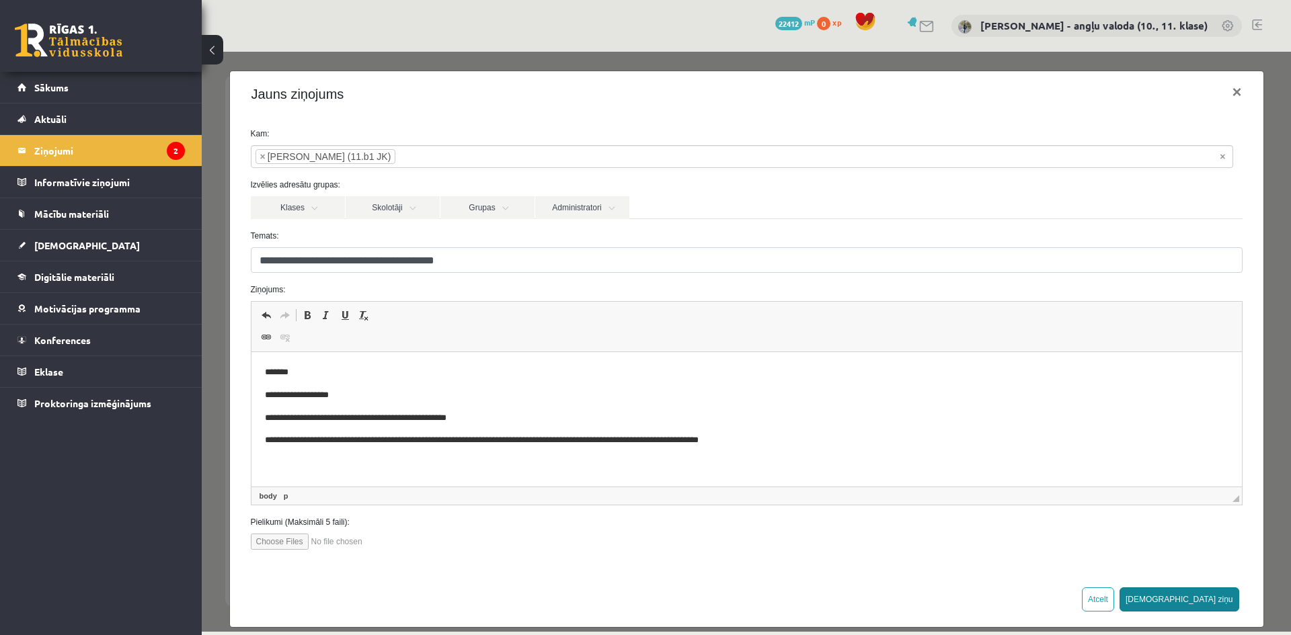 The width and height of the screenshot is (1291, 635). I want to click on h4: Jauns ziņojums, so click(96, 42).